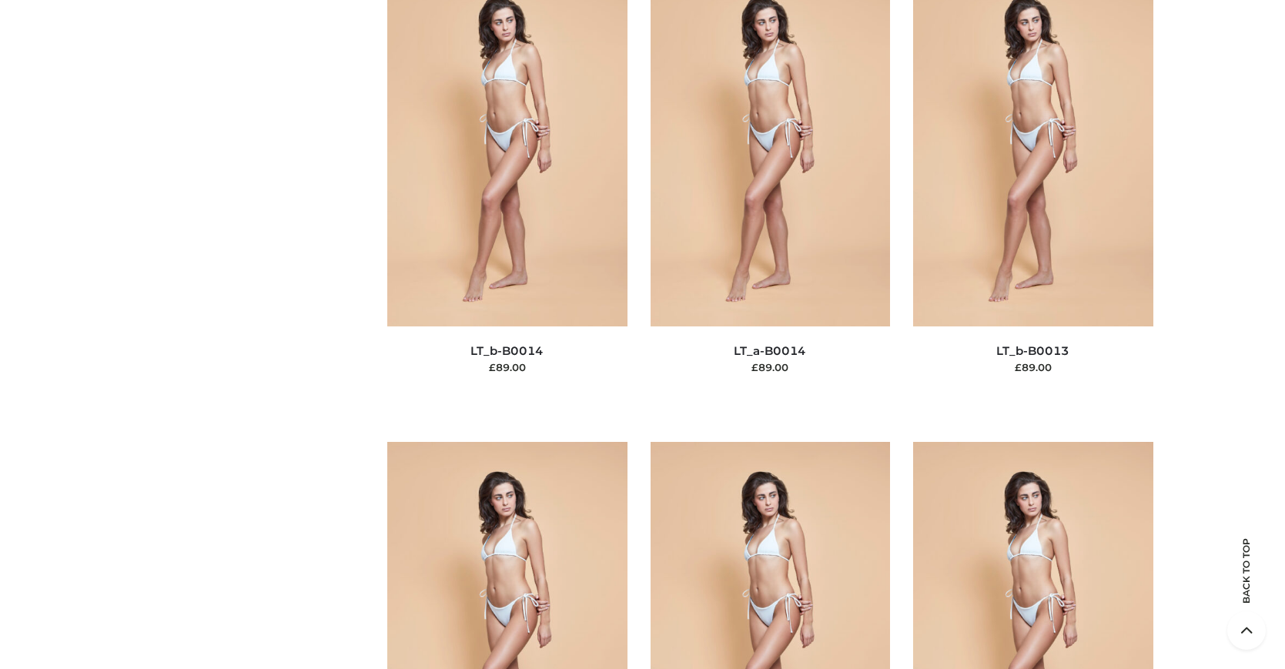 The width and height of the screenshot is (1285, 669). What do you see at coordinates (1247, 585) in the screenshot?
I see `span: Back to top` at bounding box center [1247, 585].